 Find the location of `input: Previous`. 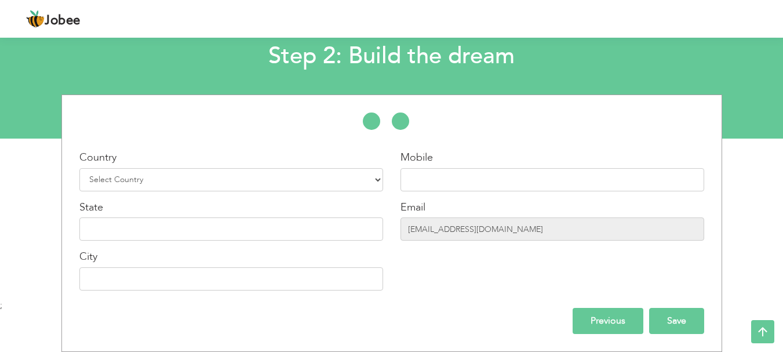

input: Previous is located at coordinates (608, 321).